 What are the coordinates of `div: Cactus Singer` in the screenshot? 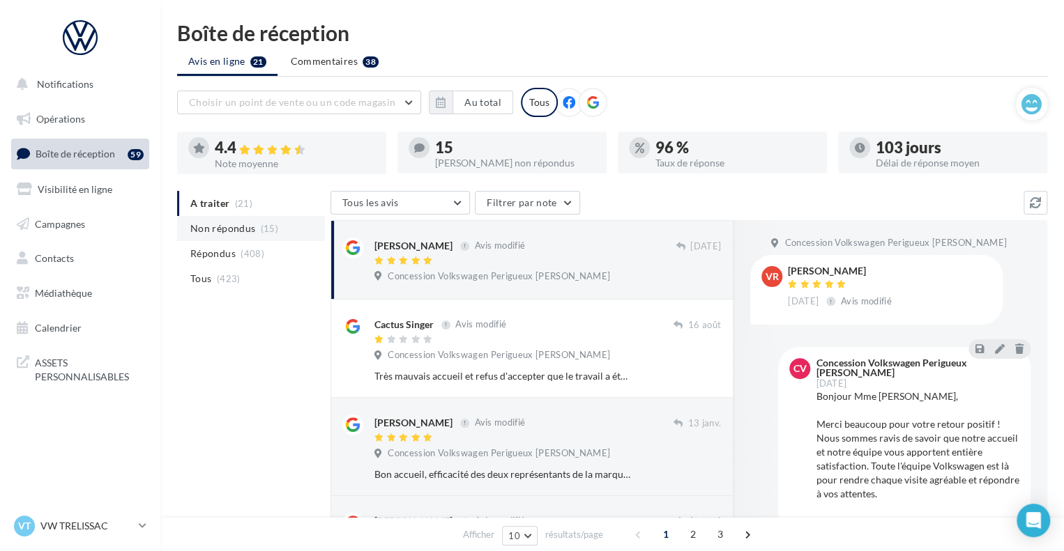 It's located at (404, 325).